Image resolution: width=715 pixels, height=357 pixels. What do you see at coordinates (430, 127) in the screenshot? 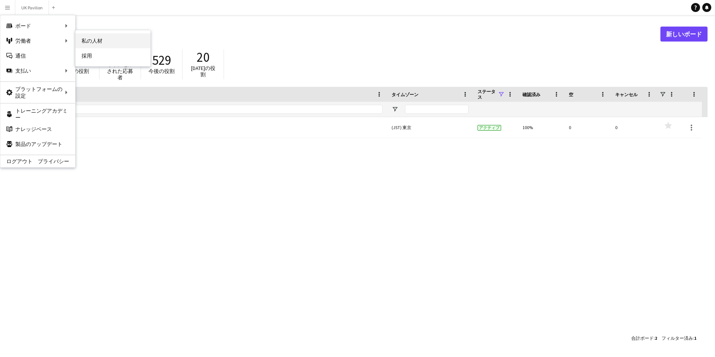
I see `div: (JST) 東京` at bounding box center [430, 127].